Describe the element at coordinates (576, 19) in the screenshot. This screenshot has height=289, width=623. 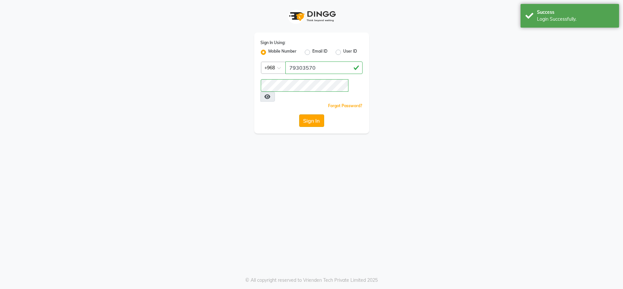
I see `div: Login Successfully.` at that location.